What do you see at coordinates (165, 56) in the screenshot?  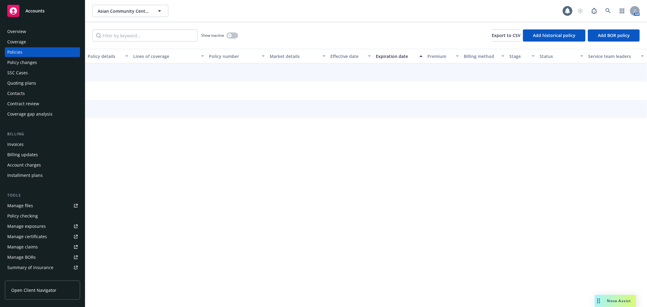 I see `div: Lines of coverage` at bounding box center [165, 56].